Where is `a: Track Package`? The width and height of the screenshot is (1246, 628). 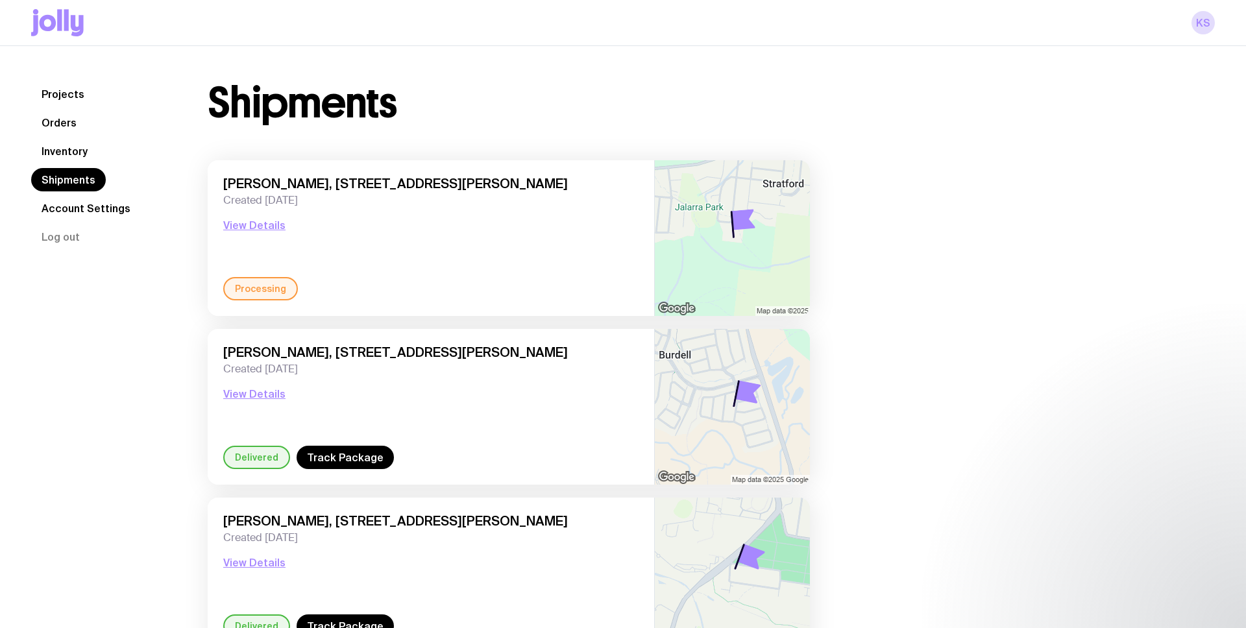
a: Track Package is located at coordinates (345, 457).